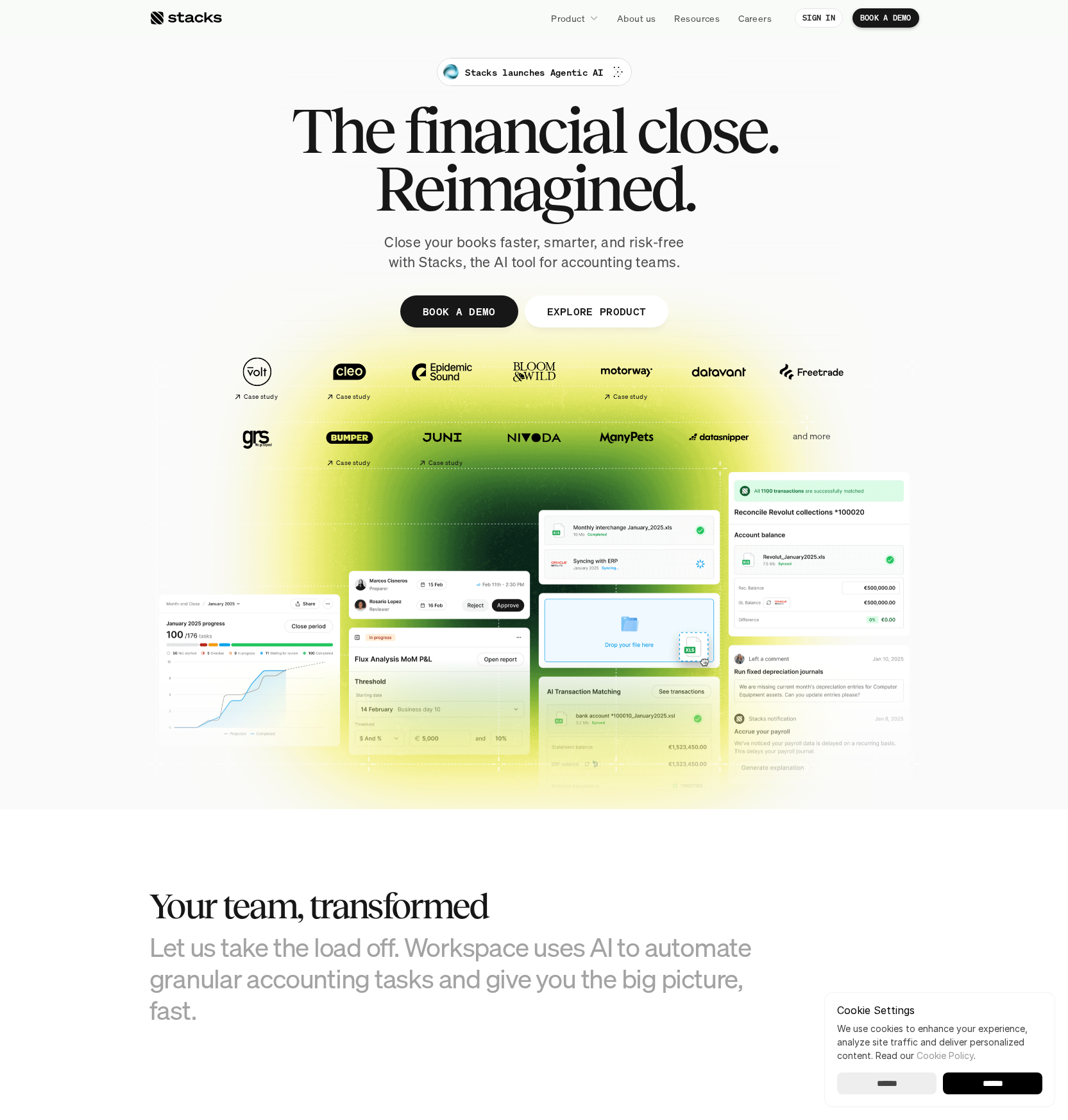 The height and width of the screenshot is (1120, 1068). I want to click on a: EXPLORE PRODUCT, so click(596, 311).